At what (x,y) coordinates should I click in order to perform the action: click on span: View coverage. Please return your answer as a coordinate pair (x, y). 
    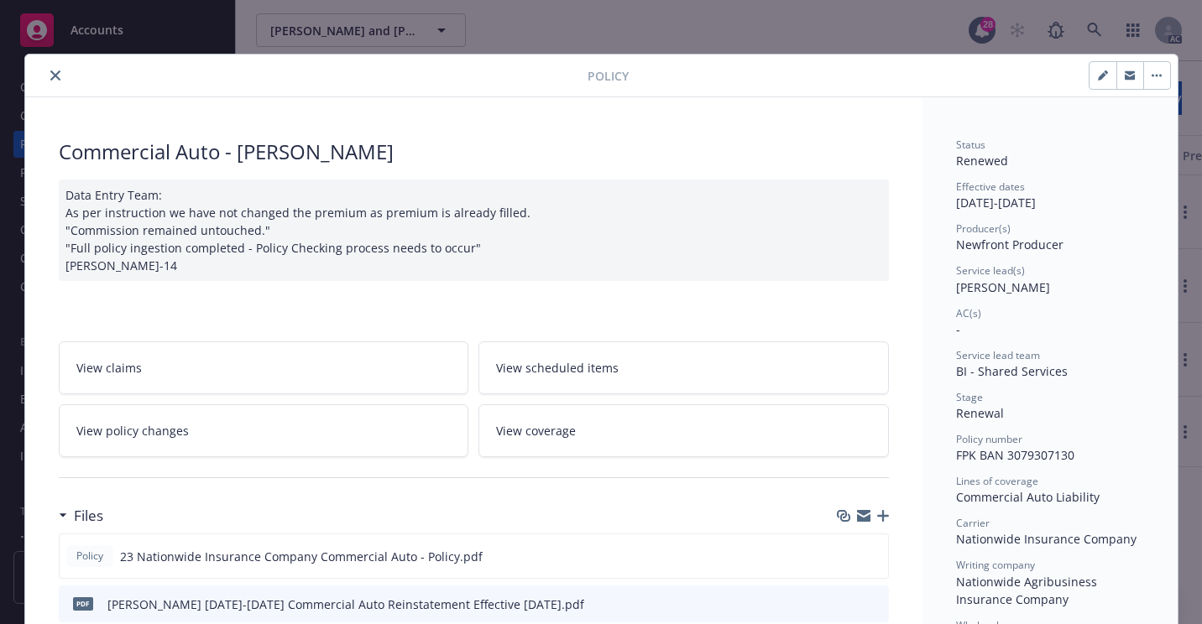
    Looking at the image, I should click on (535, 430).